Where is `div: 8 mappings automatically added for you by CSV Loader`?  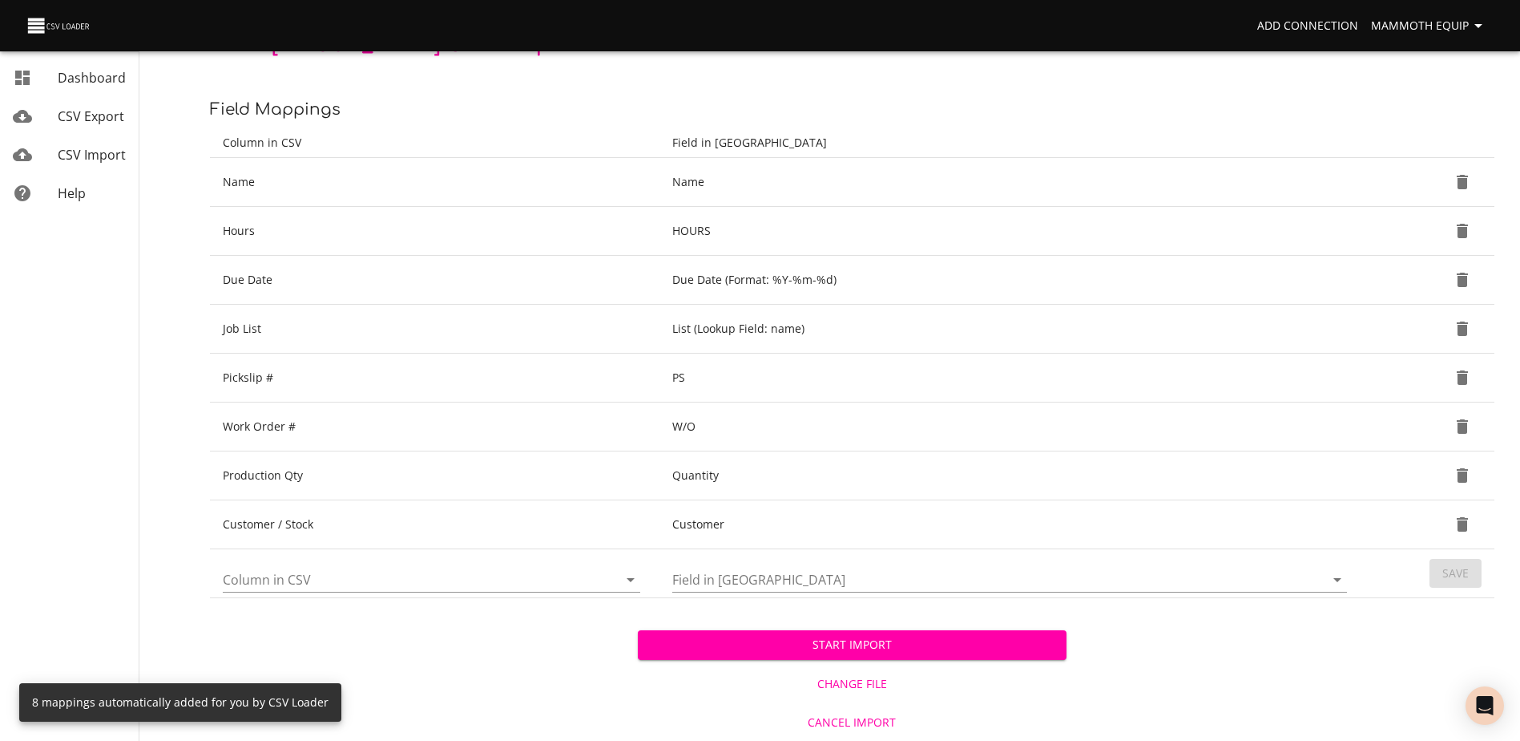 div: 8 mappings automatically added for you by CSV Loader is located at coordinates (180, 702).